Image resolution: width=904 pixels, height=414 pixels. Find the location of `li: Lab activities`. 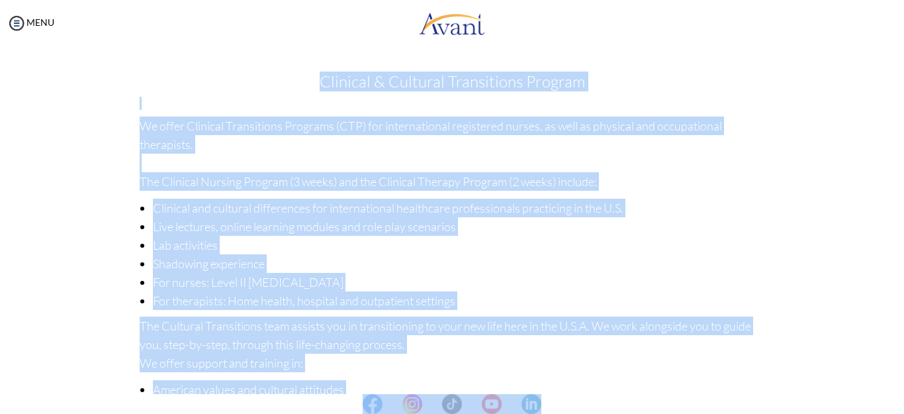

li: Lab activities is located at coordinates (459, 245).